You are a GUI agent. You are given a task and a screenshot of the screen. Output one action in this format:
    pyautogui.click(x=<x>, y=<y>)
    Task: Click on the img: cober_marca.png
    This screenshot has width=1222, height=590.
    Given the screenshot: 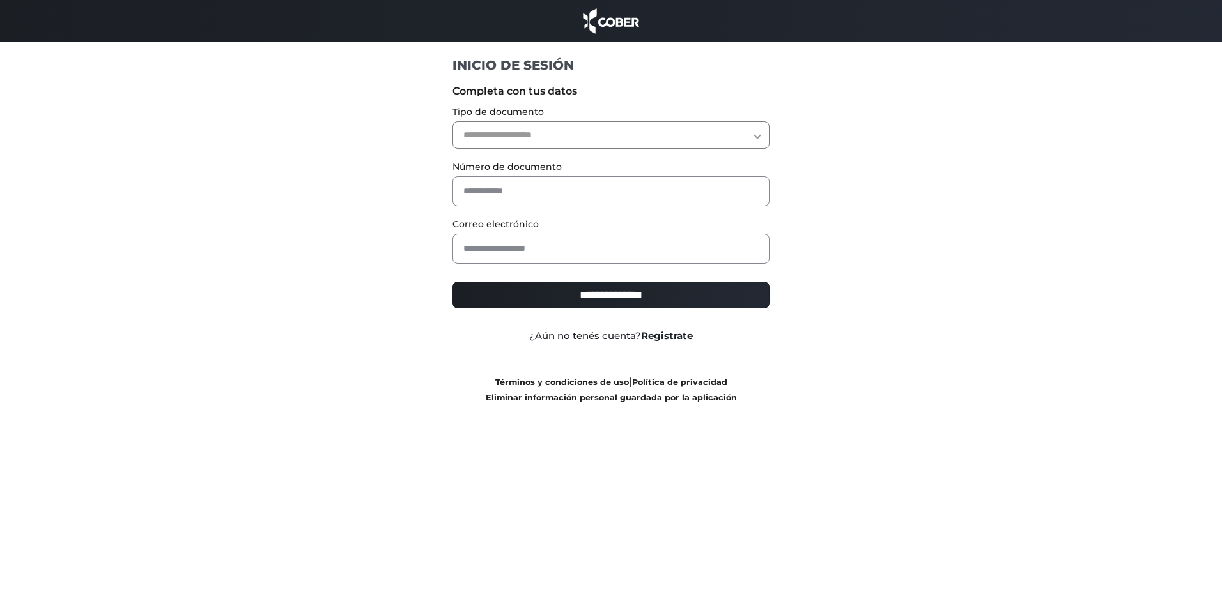 What is the action you would take?
    pyautogui.click(x=611, y=20)
    